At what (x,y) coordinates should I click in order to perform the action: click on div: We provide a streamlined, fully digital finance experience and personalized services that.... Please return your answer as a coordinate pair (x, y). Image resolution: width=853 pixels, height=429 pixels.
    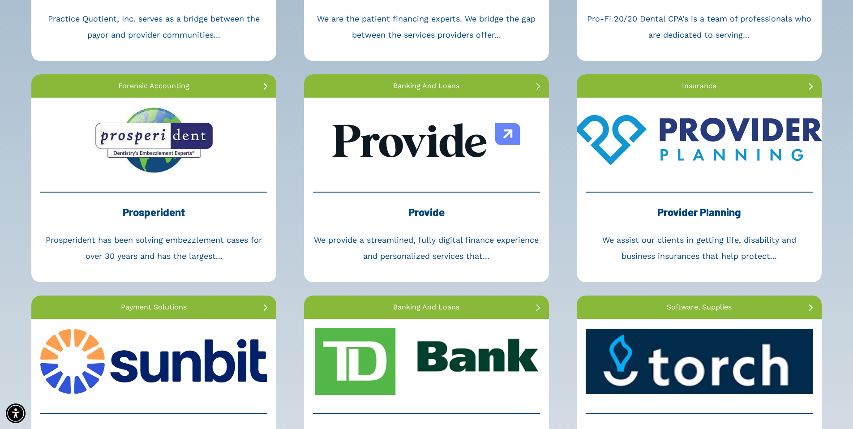
    Looking at the image, I should click on (426, 248).